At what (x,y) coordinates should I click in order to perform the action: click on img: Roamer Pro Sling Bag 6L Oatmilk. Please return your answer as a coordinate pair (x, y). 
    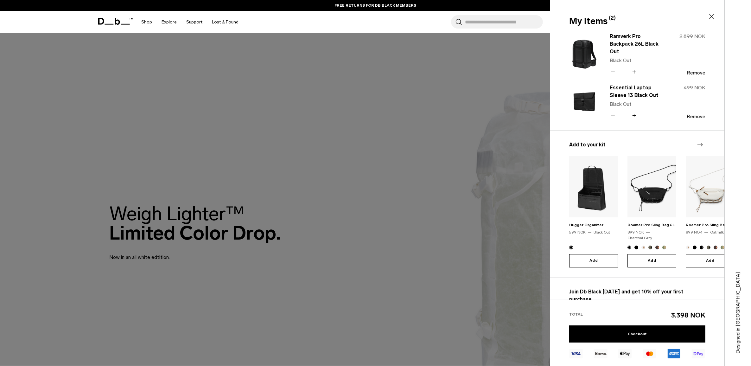
    Looking at the image, I should click on (711, 187).